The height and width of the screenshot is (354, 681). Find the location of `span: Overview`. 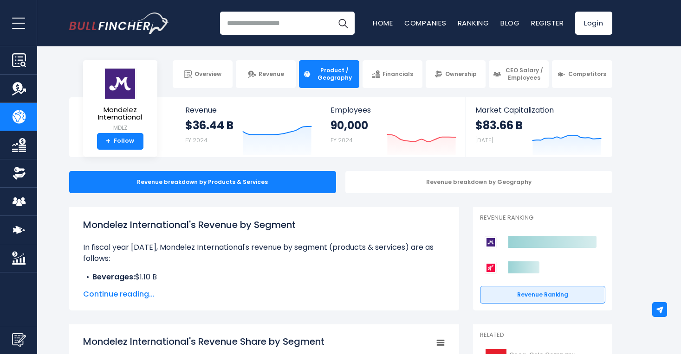

span: Overview is located at coordinates (208, 74).